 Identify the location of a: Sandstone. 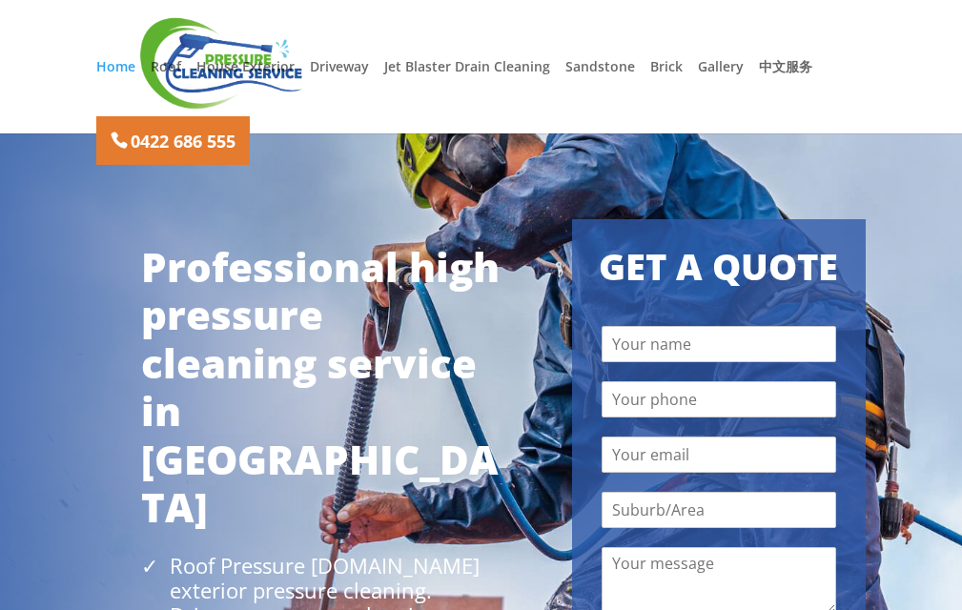
(599, 76).